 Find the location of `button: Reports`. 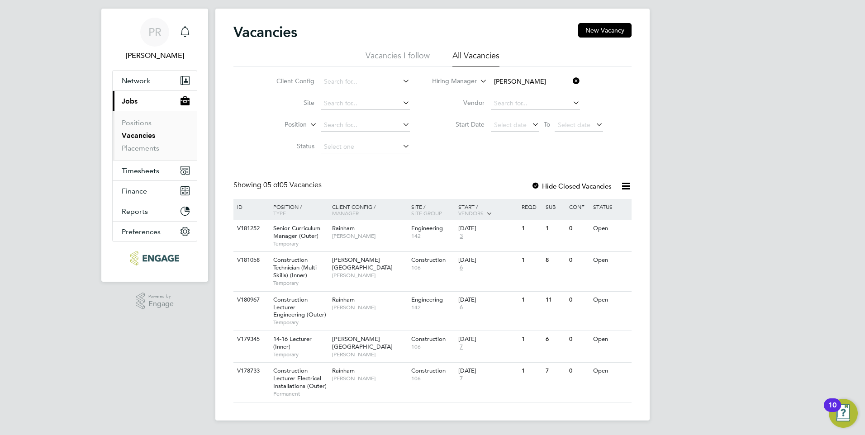

button: Reports is located at coordinates (155, 211).